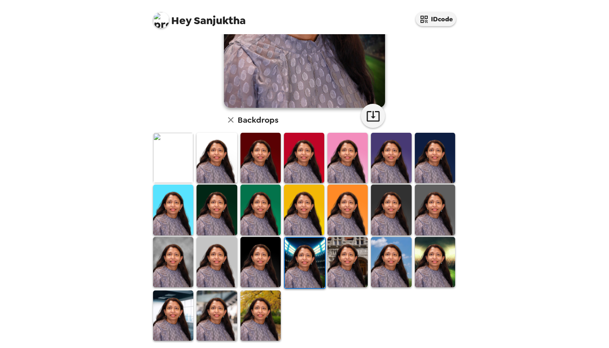 The image size is (609, 348). Describe the element at coordinates (199, 17) in the screenshot. I see `span: Sanjuktha` at that location.